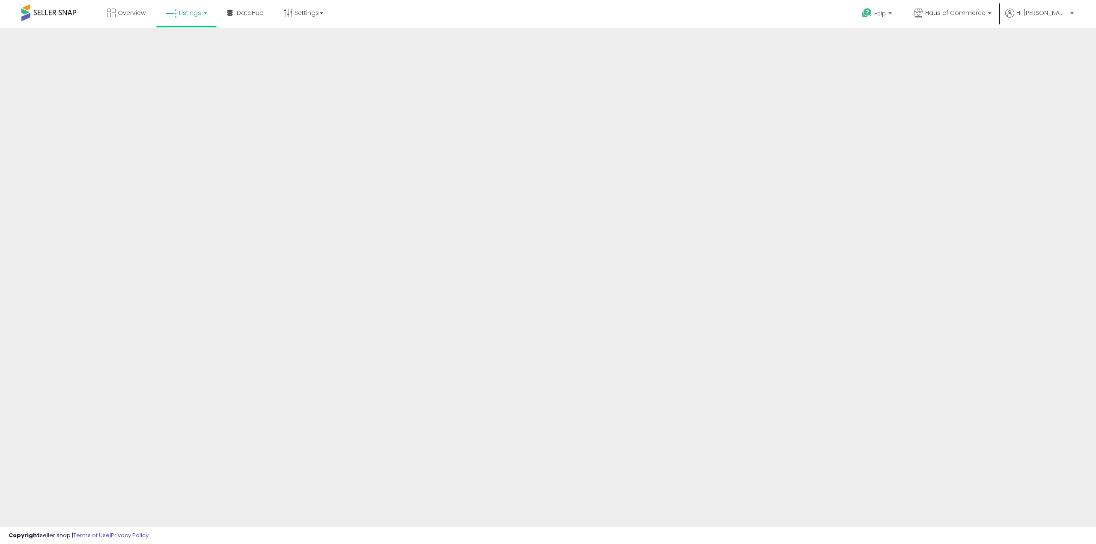 The image size is (1096, 544). I want to click on i: Get Help, so click(867, 13).